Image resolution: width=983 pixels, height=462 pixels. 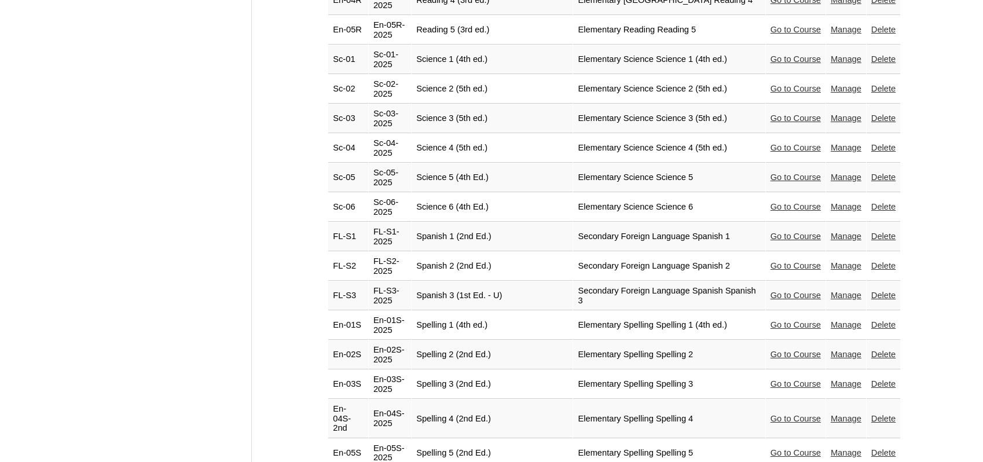 I want to click on td: Science 4 (5th ed.), so click(x=492, y=148).